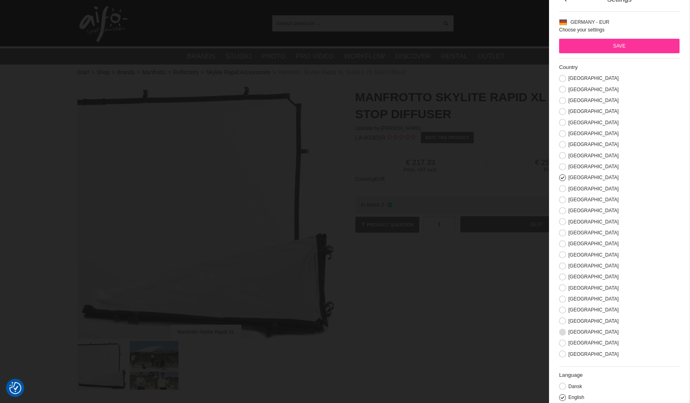 This screenshot has height=403, width=690. Describe the element at coordinates (15, 388) in the screenshot. I see `img: Revisit consent button` at that location.